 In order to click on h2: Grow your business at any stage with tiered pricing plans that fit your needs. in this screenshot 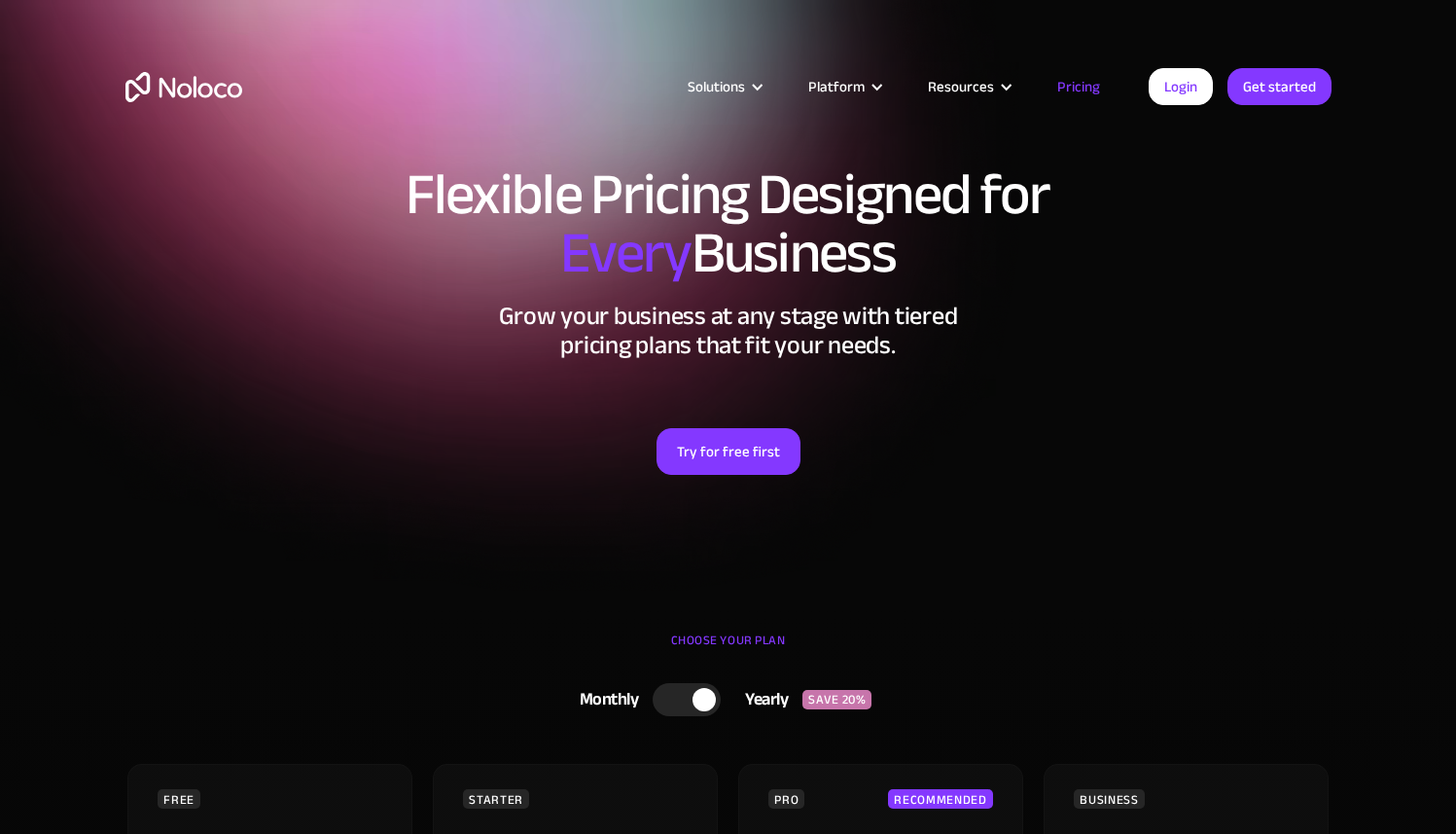, I will do `click(728, 331)`.